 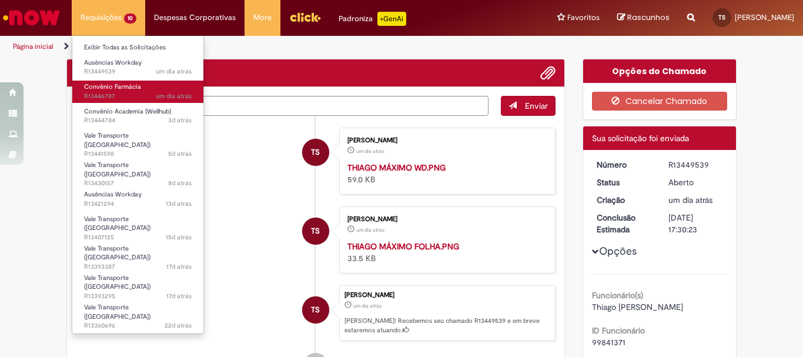 What do you see at coordinates (624, 165) in the screenshot?
I see `dt: Número` at bounding box center [624, 165].